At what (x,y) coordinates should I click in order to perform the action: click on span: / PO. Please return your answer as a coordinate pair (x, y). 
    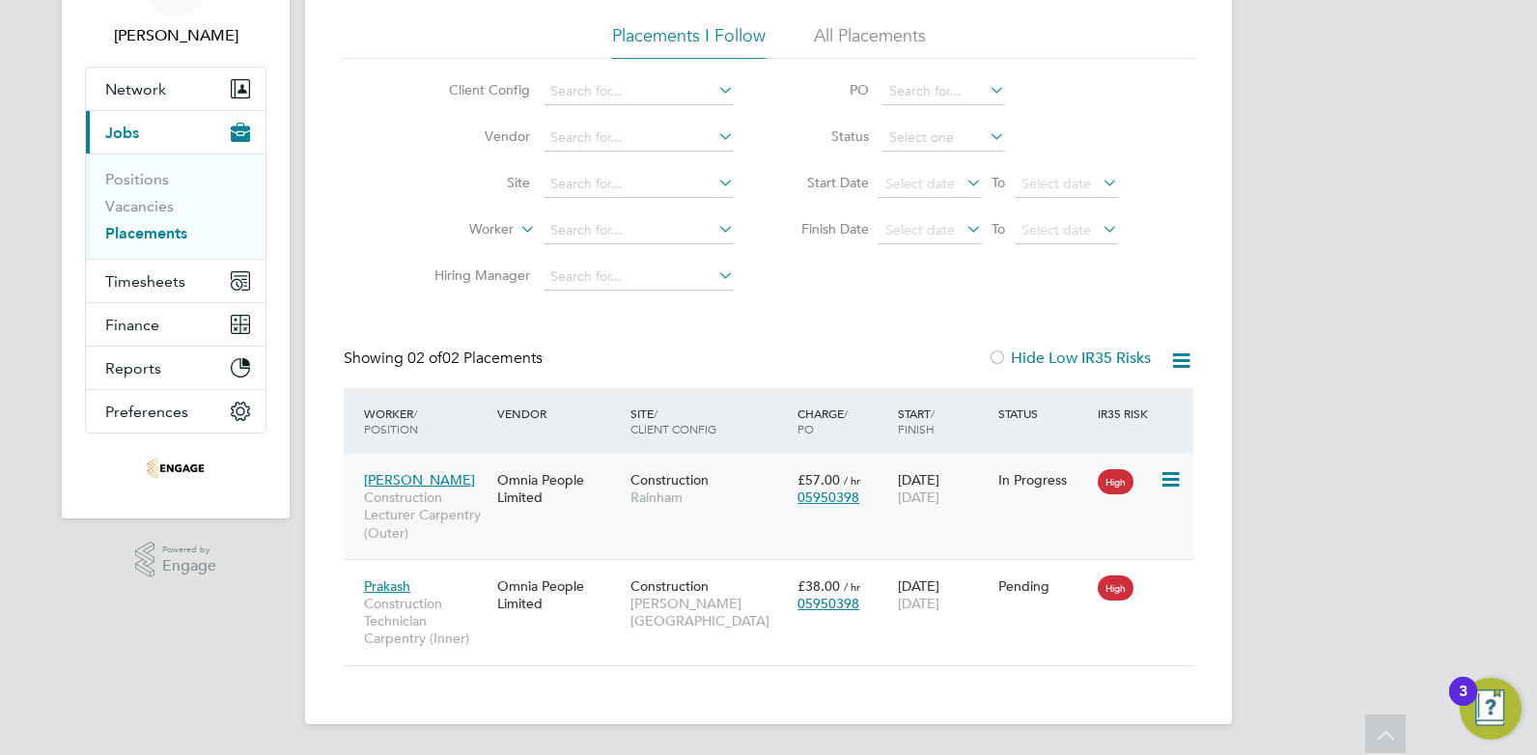
    Looking at the image, I should click on (822, 421).